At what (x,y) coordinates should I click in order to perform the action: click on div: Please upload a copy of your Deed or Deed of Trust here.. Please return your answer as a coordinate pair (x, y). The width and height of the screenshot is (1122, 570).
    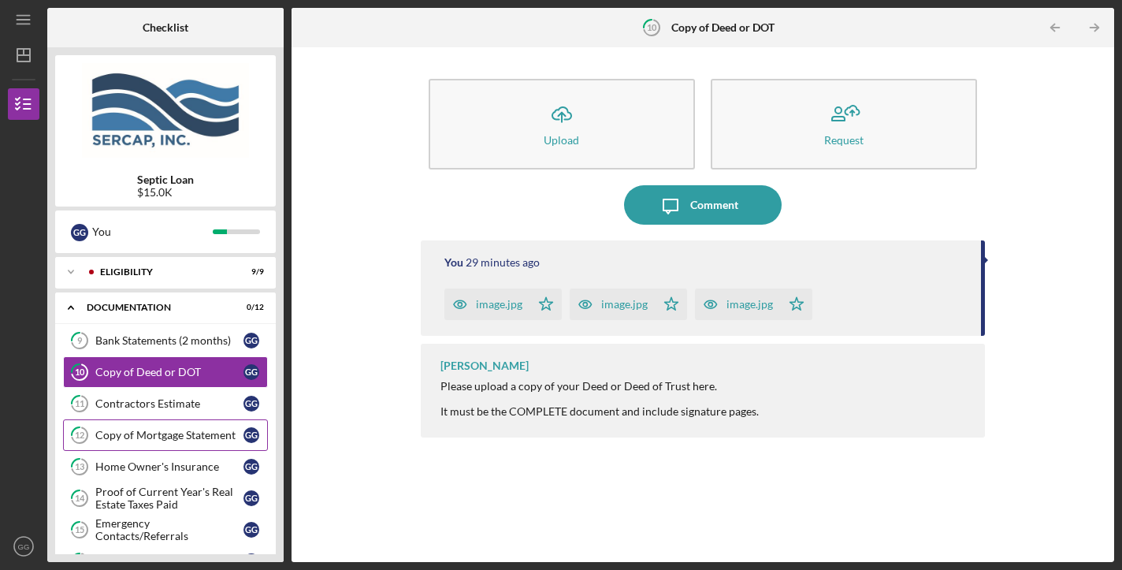
    Looking at the image, I should click on (599, 386).